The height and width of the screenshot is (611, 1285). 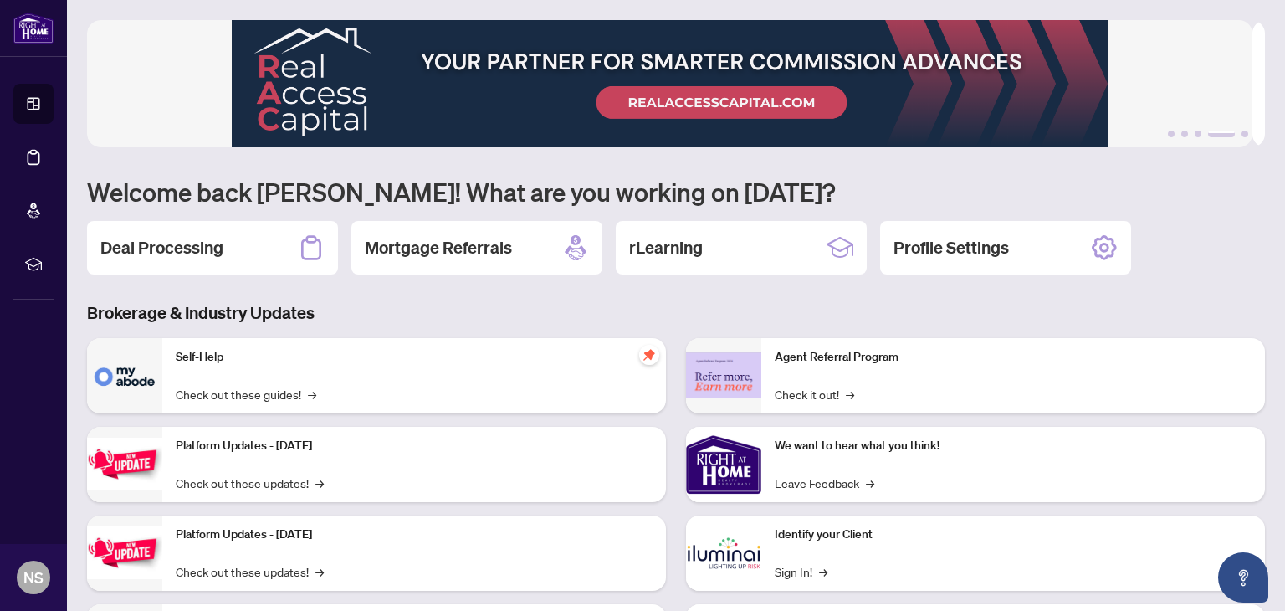 I want to click on a: Check it out!→, so click(x=814, y=394).